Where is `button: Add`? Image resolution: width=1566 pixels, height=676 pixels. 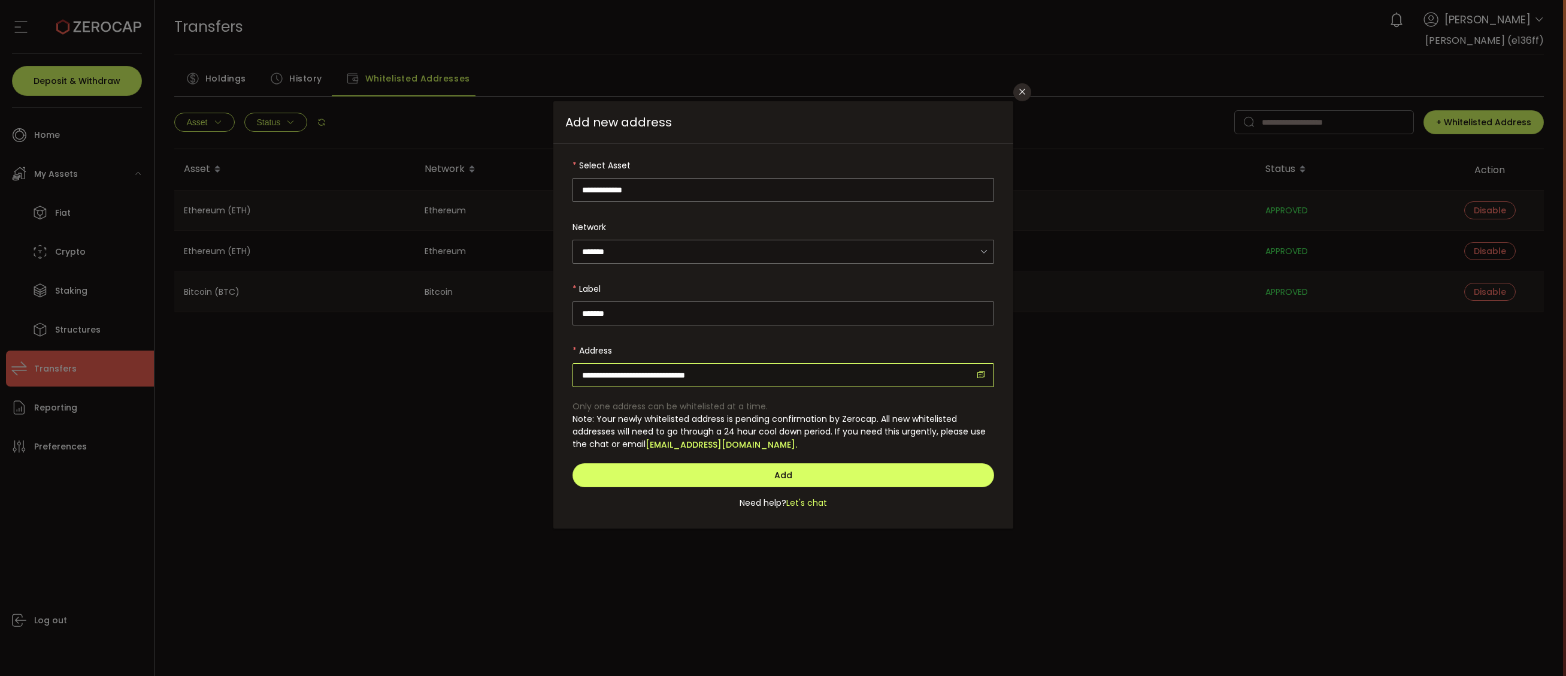 button: Add is located at coordinates (783, 475).